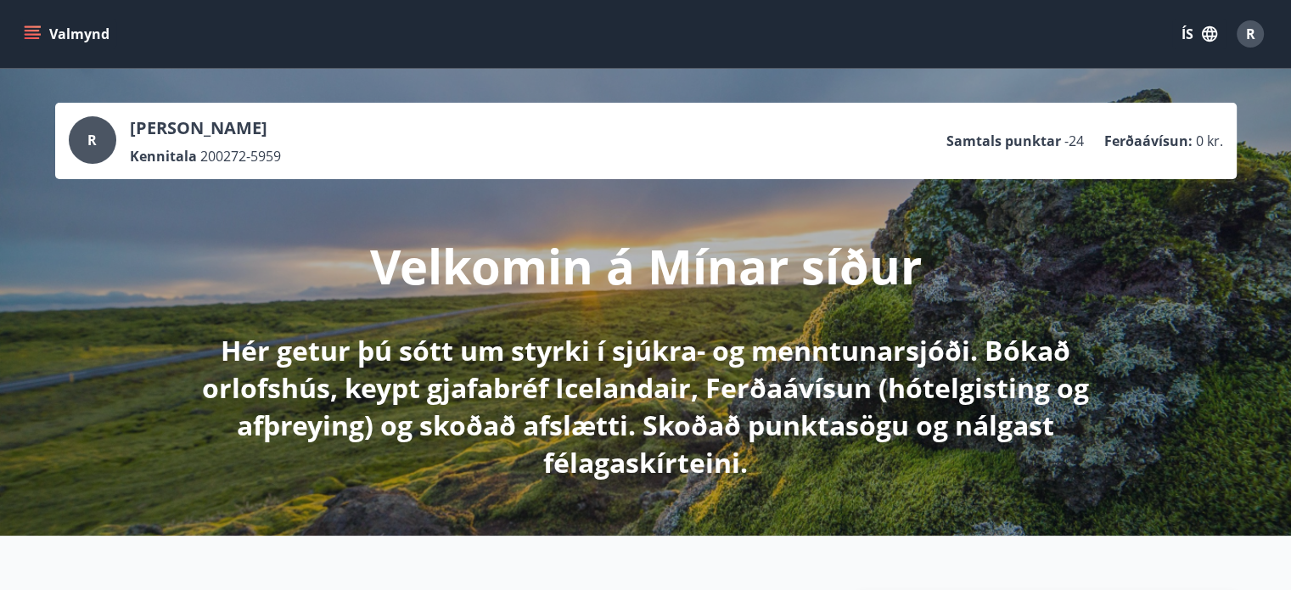 The width and height of the screenshot is (1291, 590). What do you see at coordinates (163, 156) in the screenshot?
I see `p: Kennitala` at bounding box center [163, 156].